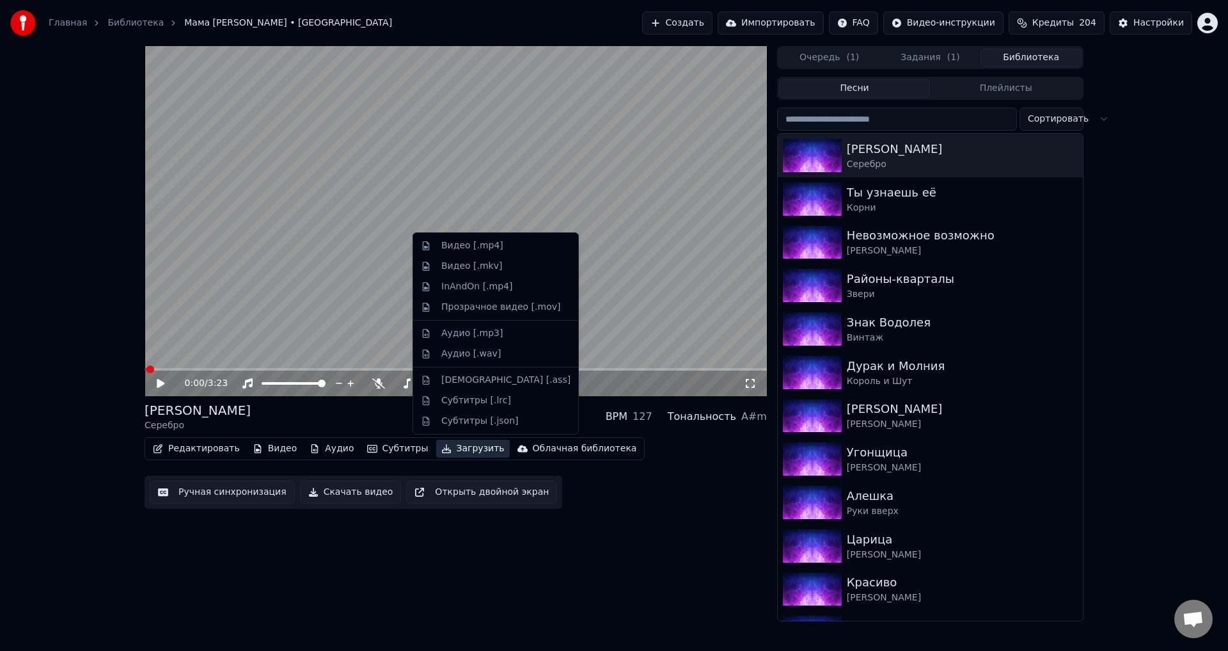 Image resolution: width=1228 pixels, height=651 pixels. What do you see at coordinates (962, 294) in the screenshot?
I see `div: Звери` at bounding box center [962, 294].